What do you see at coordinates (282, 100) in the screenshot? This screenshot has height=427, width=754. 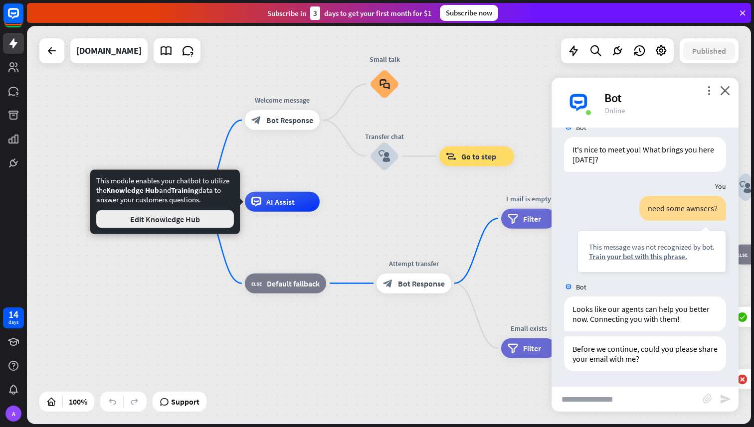 I see `div: Welcome message` at bounding box center [282, 100].